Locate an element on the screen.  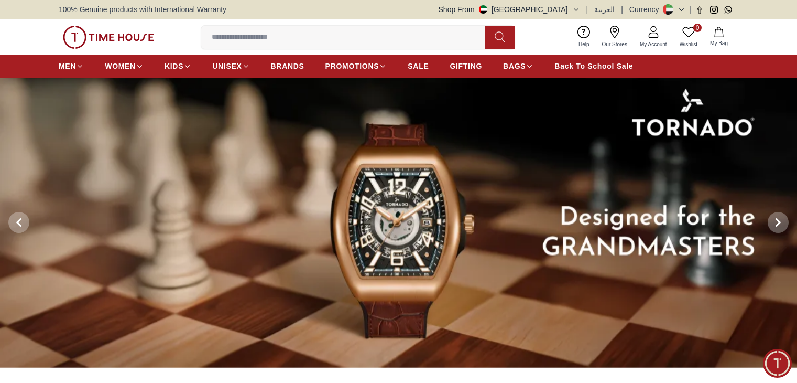
button: My Bag is located at coordinates (719, 37).